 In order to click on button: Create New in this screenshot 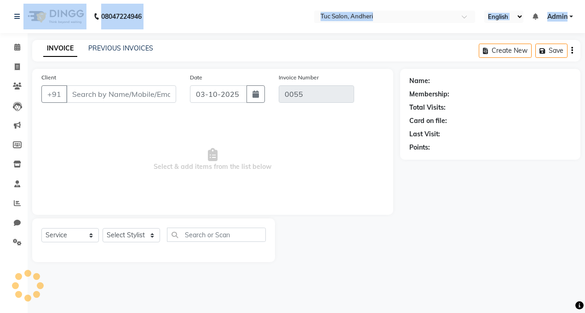, I will do `click(505, 51)`.